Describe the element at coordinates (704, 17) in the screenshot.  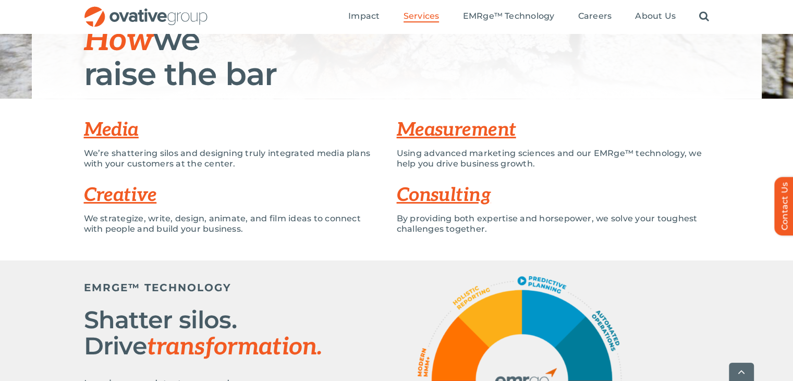
I see `a: Search` at that location.